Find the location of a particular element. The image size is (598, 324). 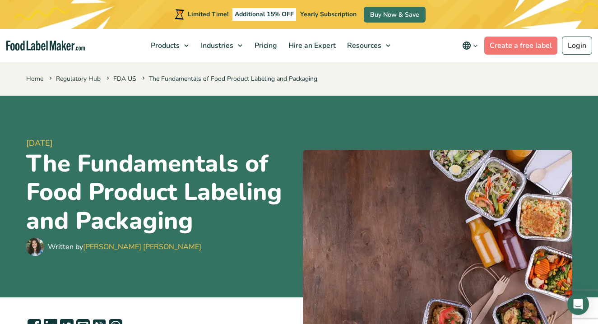

a: Industries is located at coordinates (221, 46).